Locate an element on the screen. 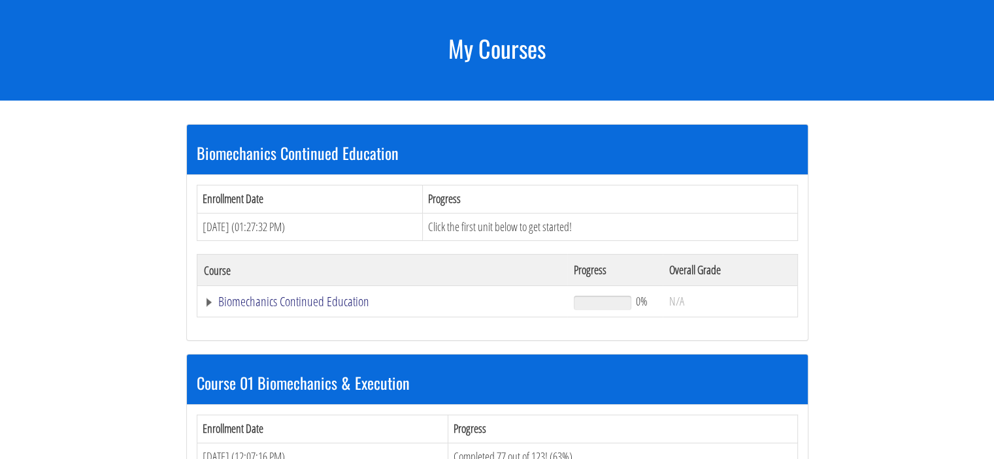 The width and height of the screenshot is (994, 459). td: N/A is located at coordinates (730, 302).